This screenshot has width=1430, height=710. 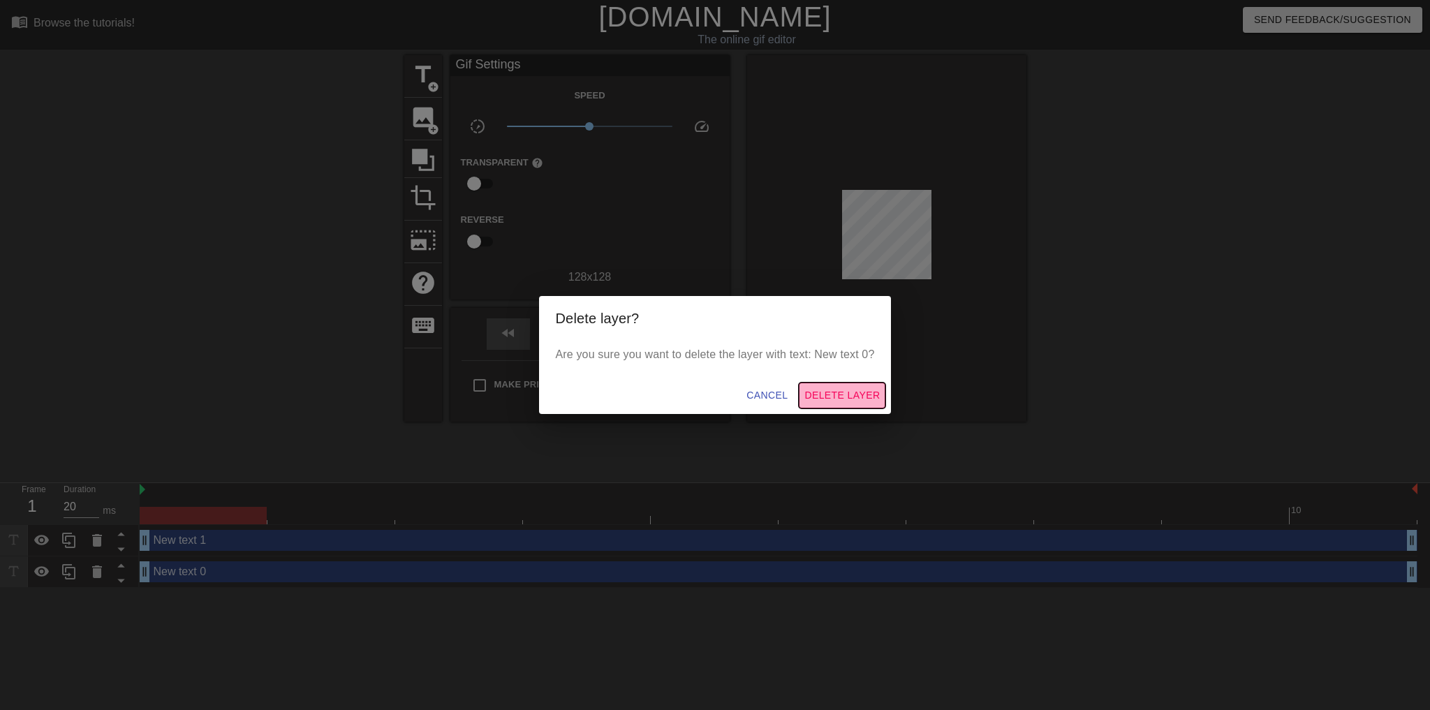 What do you see at coordinates (715, 318) in the screenshot?
I see `h2: Delete layer?` at bounding box center [715, 318].